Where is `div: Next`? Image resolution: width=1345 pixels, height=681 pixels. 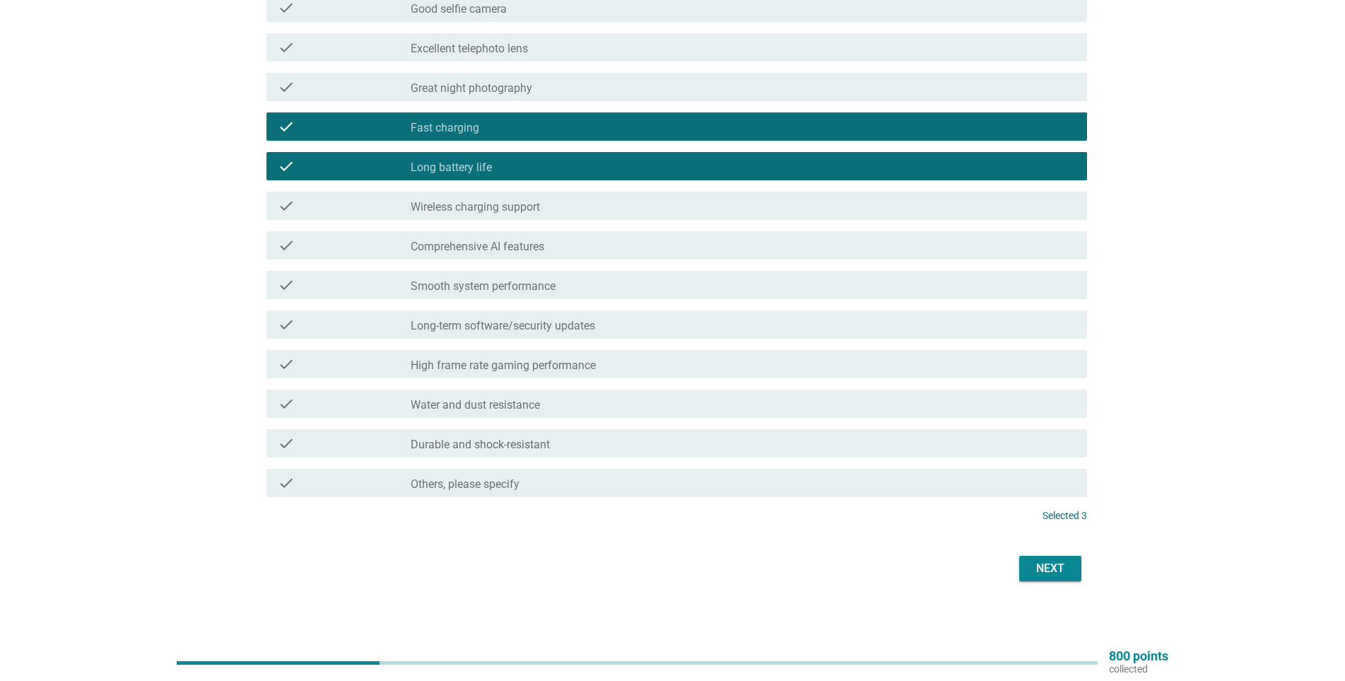
div: Next is located at coordinates (1050, 568).